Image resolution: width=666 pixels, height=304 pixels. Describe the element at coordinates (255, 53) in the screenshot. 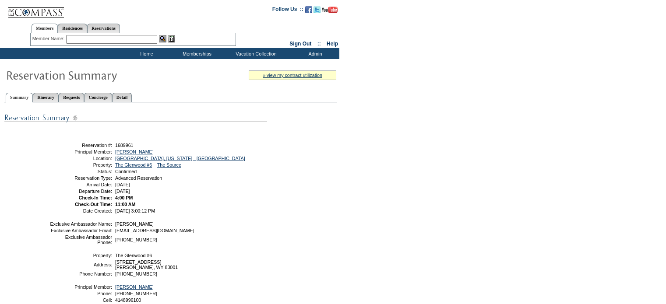

I see `td: Vacation Collection` at that location.